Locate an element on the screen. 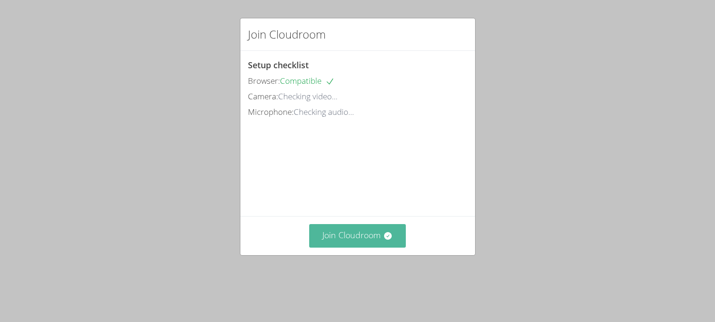 This screenshot has width=715, height=322. span: Camera: is located at coordinates (263, 96).